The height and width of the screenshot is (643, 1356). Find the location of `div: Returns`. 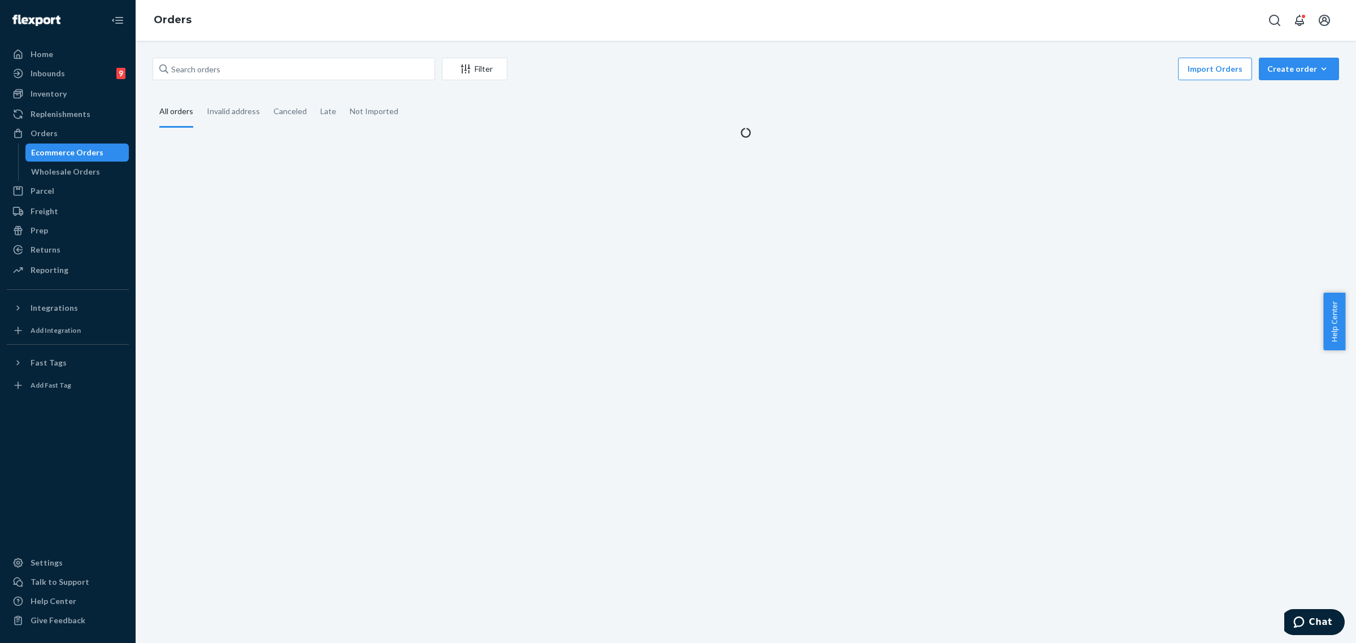

div: Returns is located at coordinates (45, 250).